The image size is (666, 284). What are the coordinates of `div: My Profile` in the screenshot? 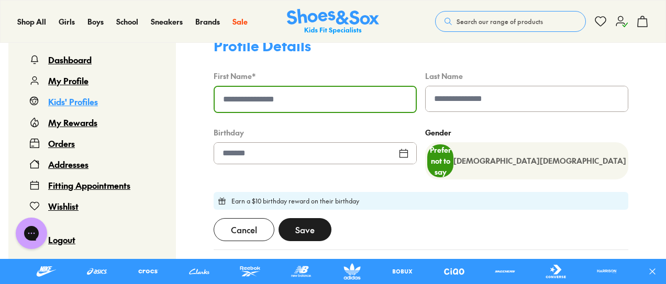 It's located at (68, 81).